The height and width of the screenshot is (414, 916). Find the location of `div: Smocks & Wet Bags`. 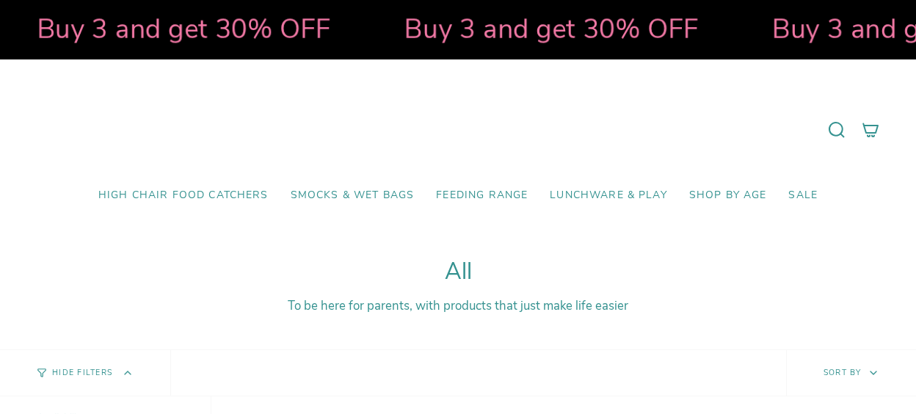

div: Smocks & Wet Bags is located at coordinates (352, 195).